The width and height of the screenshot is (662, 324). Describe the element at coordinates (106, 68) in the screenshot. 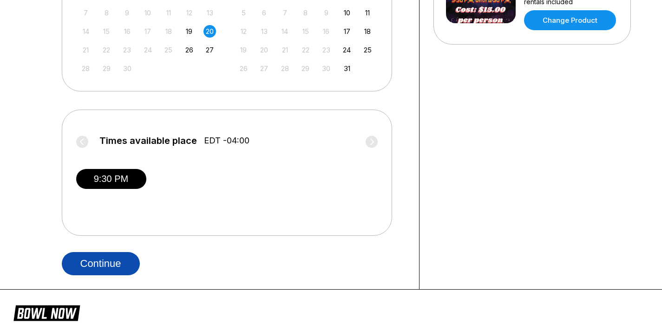

I see `div: Not available Monday, September 29th, 2025` at that location.